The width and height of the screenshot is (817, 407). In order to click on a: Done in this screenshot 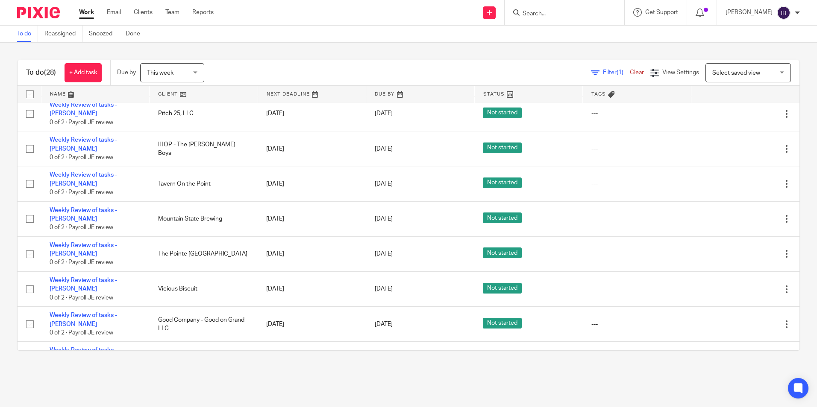, I will do `click(136, 34)`.